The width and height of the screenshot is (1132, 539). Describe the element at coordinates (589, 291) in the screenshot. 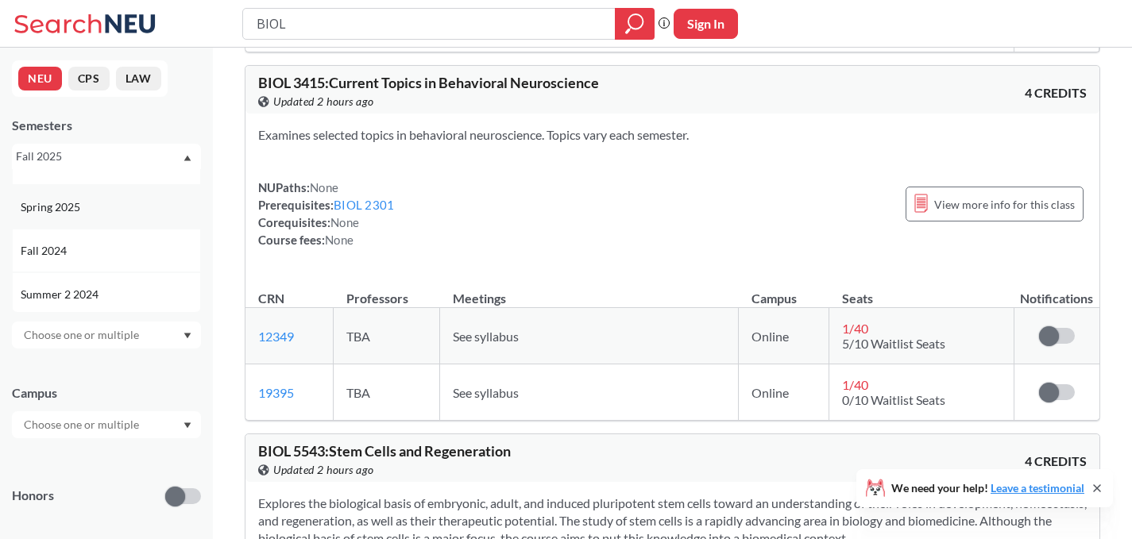

I see `th: Meetings` at that location.